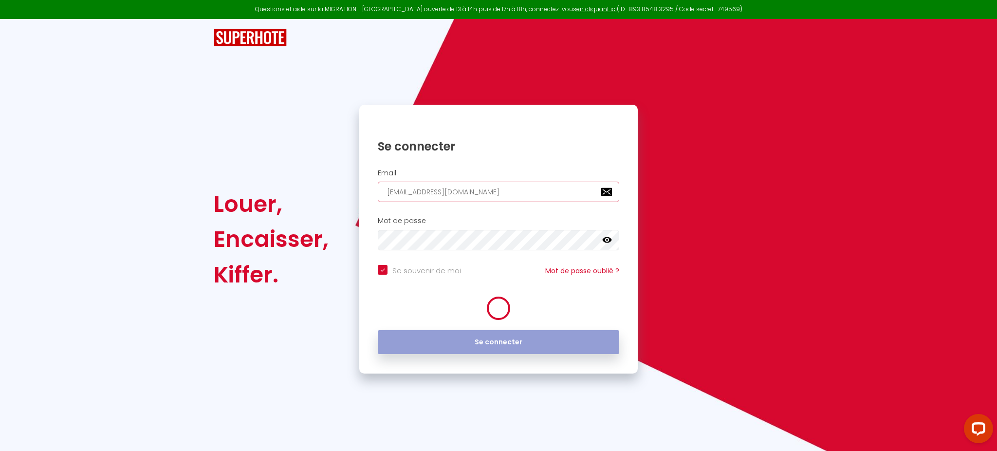 The width and height of the screenshot is (997, 451). I want to click on h1: Se connecter, so click(498, 146).